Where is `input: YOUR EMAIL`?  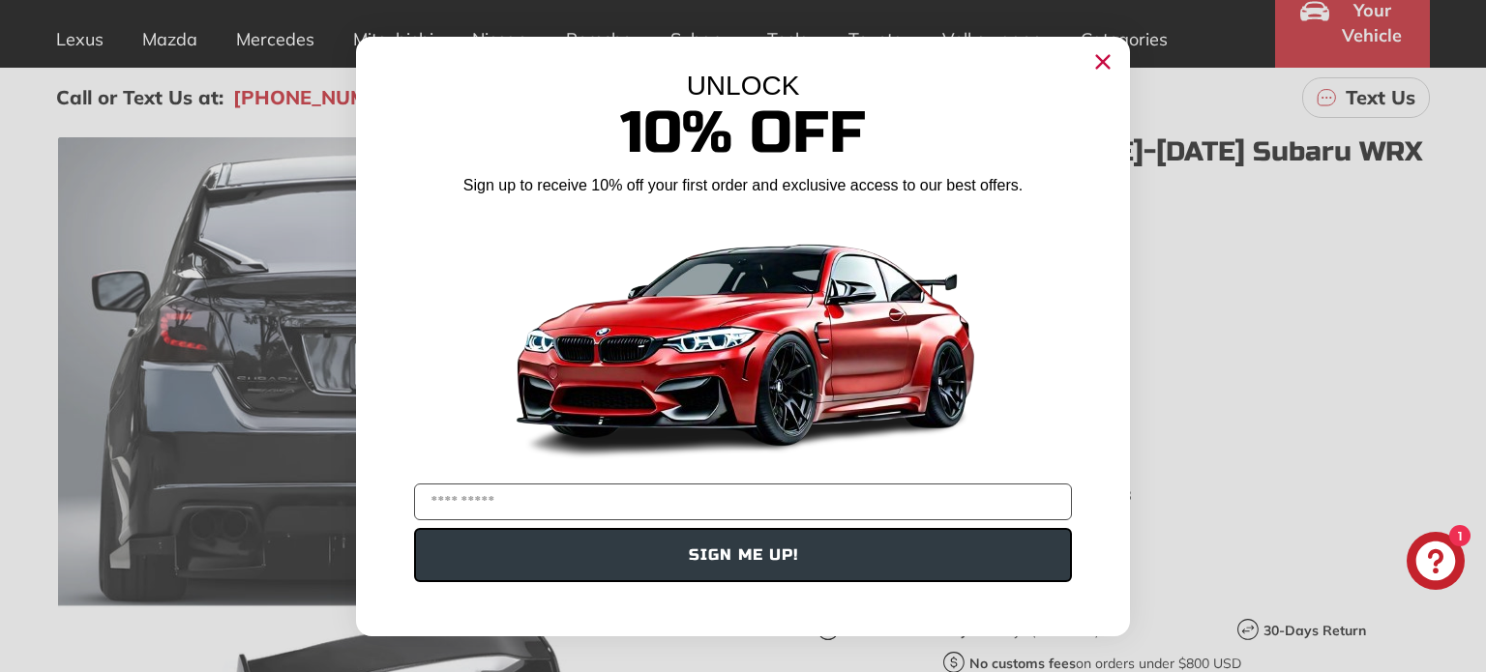 input: YOUR EMAIL is located at coordinates (743, 502).